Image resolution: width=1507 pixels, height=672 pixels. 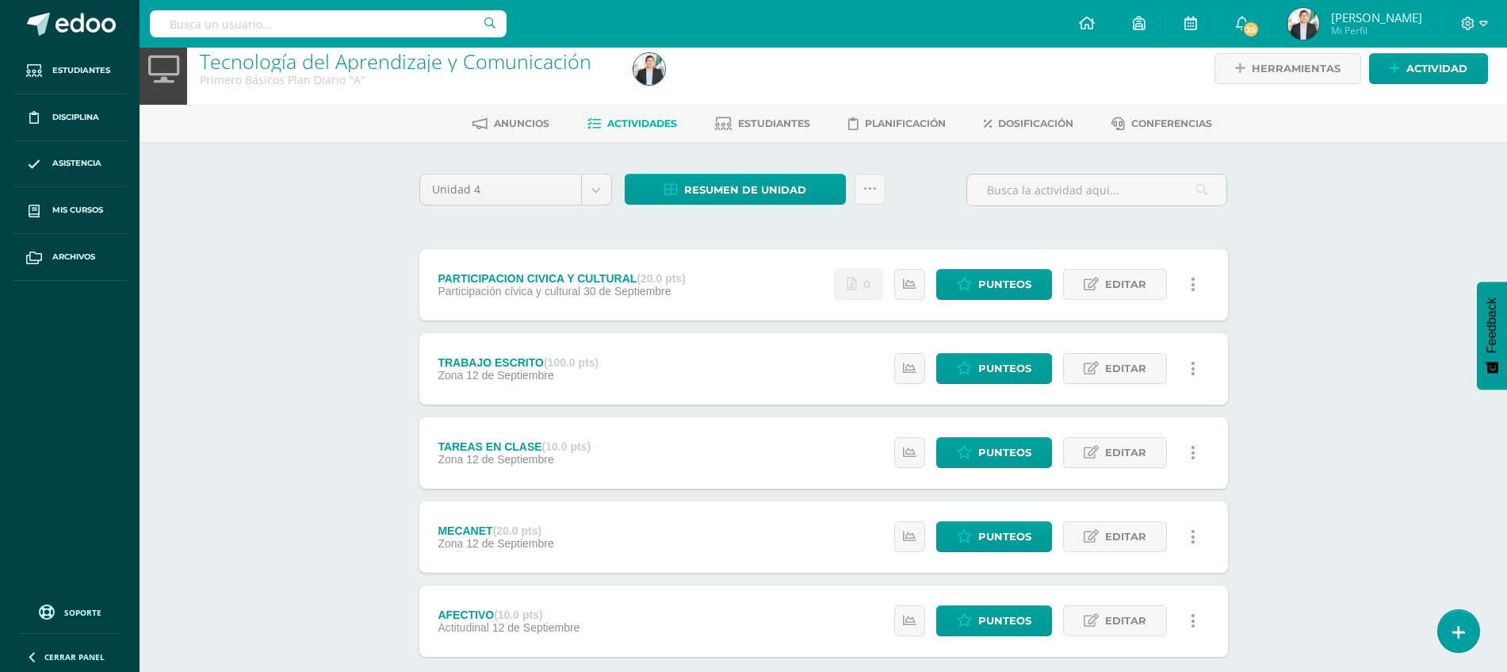 What do you see at coordinates (1492, 325) in the screenshot?
I see `span: Feedback` at bounding box center [1492, 325].